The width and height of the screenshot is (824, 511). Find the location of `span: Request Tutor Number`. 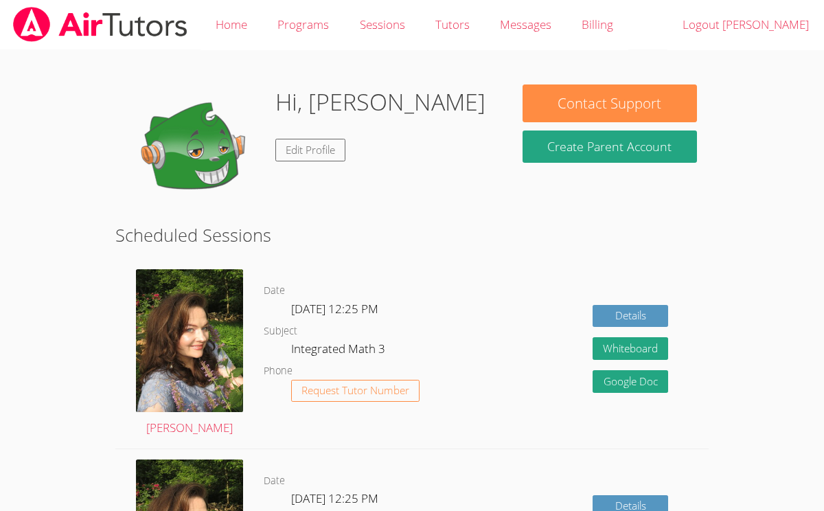

span: Request Tutor Number is located at coordinates (355, 390).